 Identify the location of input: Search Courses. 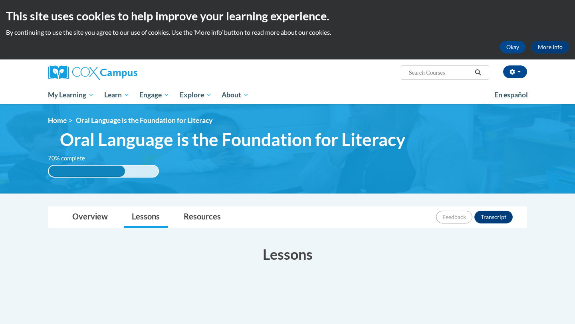
(440, 73).